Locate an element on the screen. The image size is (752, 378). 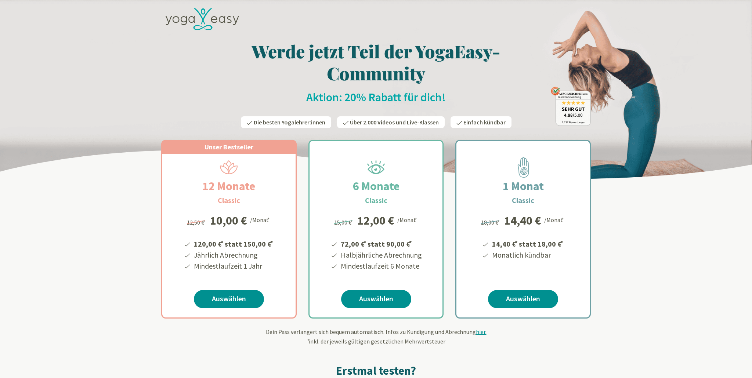
div: 12,00 € is located at coordinates (375, 221).